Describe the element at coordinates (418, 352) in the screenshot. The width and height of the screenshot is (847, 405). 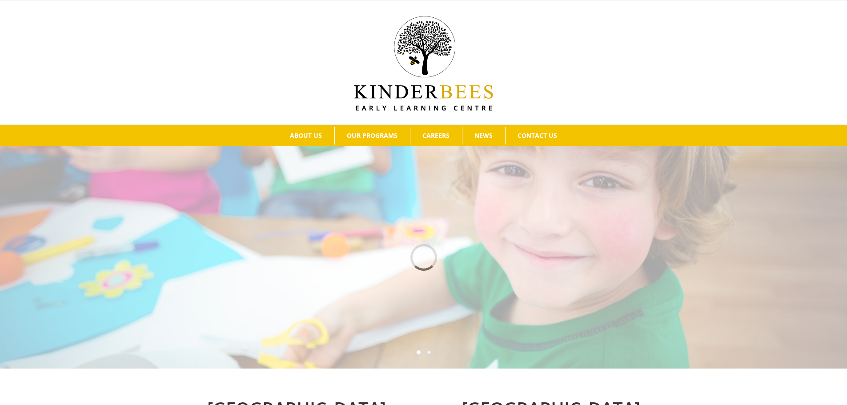
I see `a: 1` at that location.